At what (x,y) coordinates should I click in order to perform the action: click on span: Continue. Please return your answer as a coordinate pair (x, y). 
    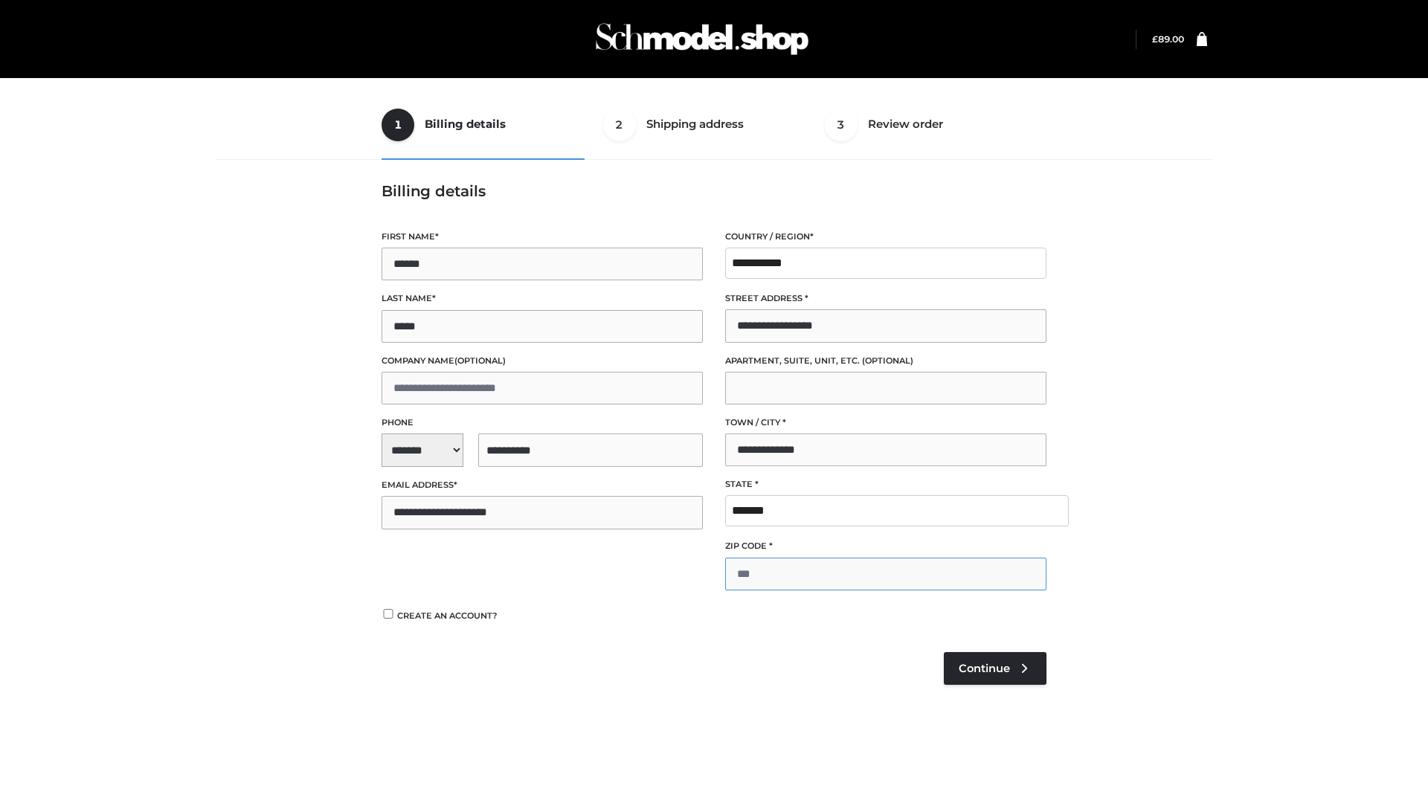
    Looking at the image, I should click on (984, 668).